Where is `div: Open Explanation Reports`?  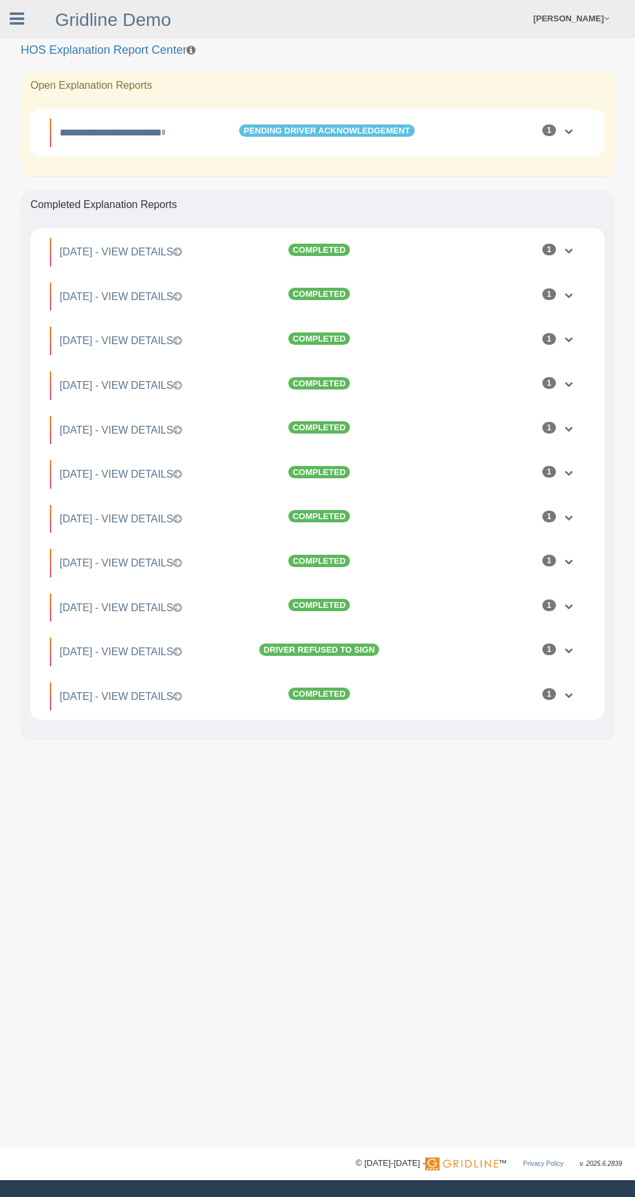
div: Open Explanation Reports is located at coordinates (317, 86).